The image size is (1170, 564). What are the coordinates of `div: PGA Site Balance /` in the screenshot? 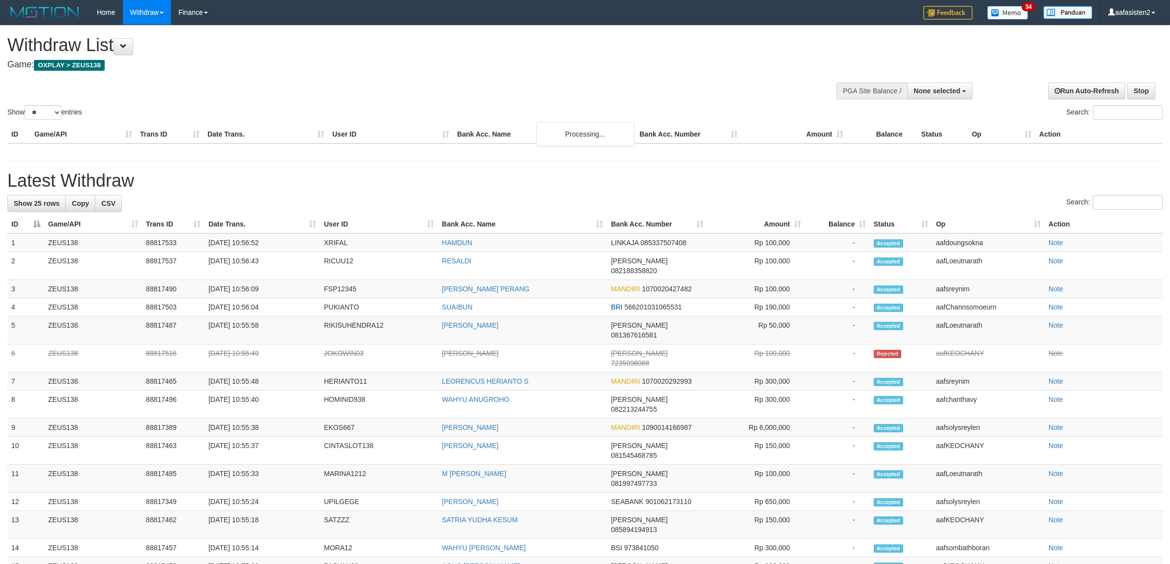 It's located at (872, 91).